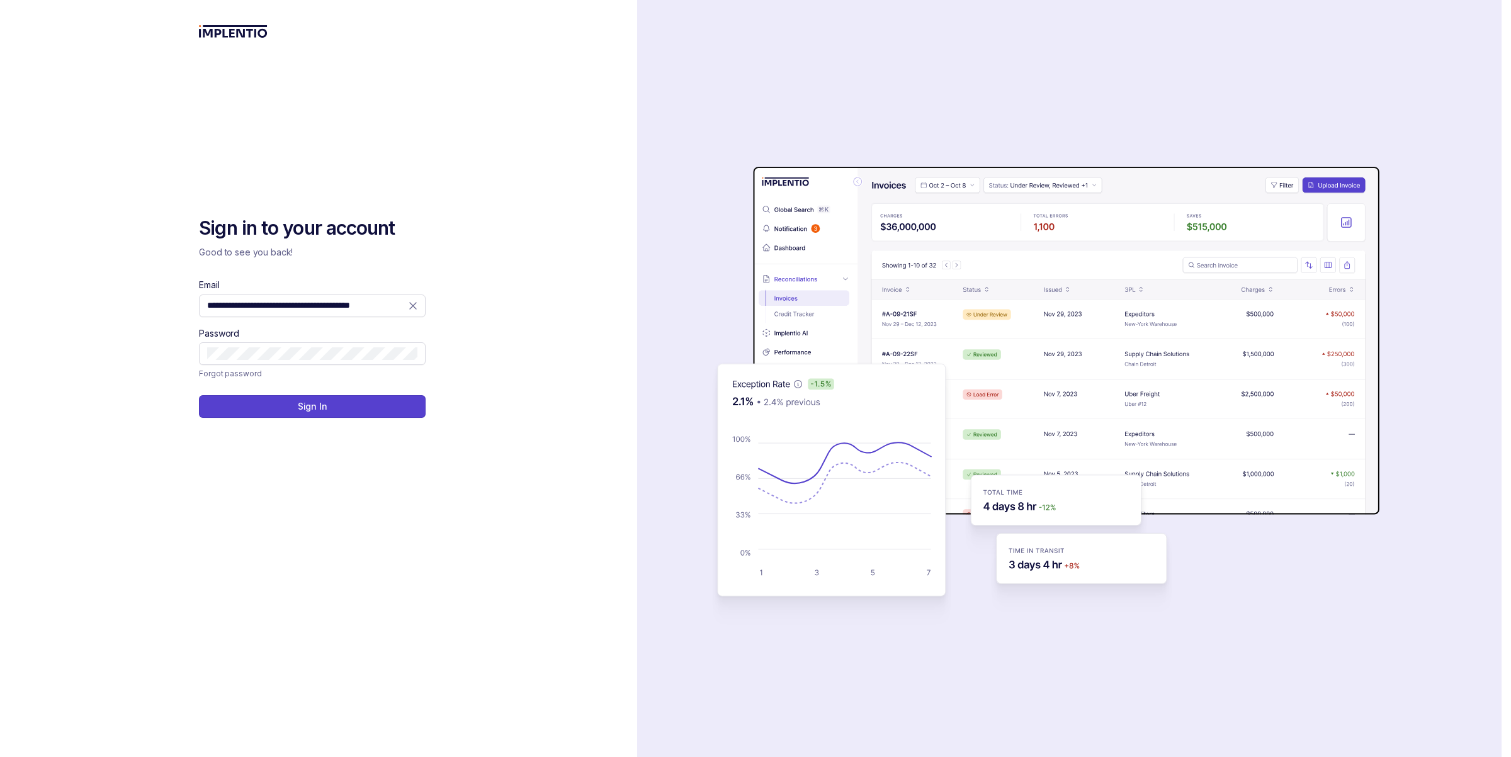 The height and width of the screenshot is (757, 1511). Describe the element at coordinates (209, 285) in the screenshot. I see `label: Email` at that location.